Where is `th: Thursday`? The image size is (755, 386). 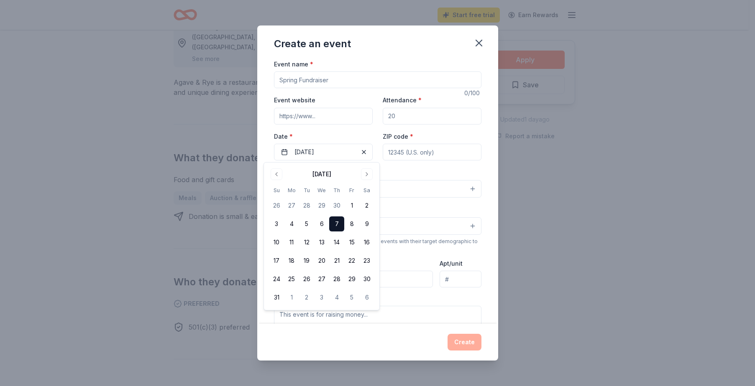 th: Thursday is located at coordinates (336, 190).